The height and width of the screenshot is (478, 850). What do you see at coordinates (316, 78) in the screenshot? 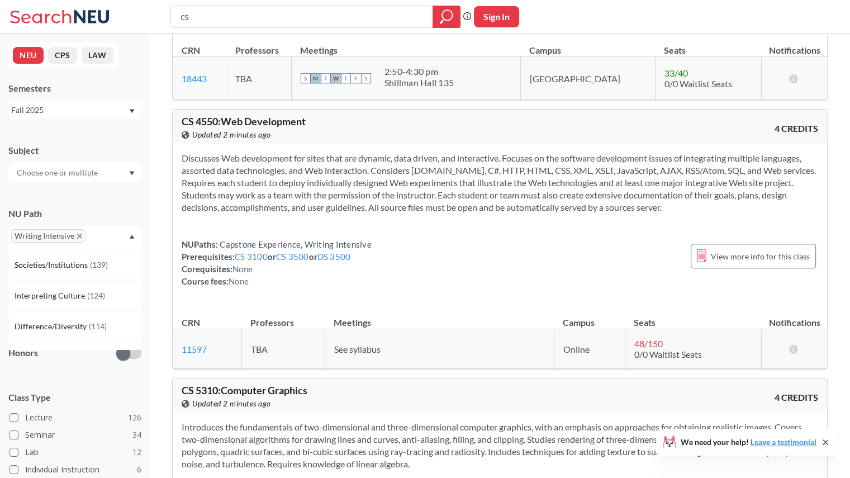
I see `span: M` at bounding box center [316, 78].